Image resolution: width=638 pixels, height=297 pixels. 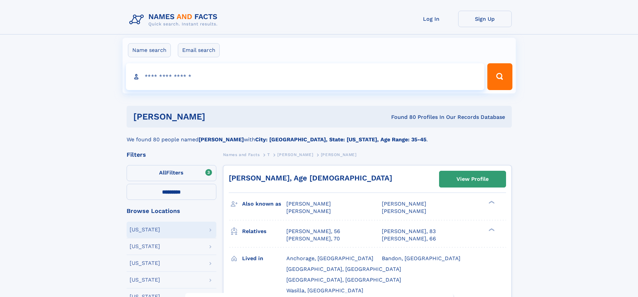 What do you see at coordinates (171, 211) in the screenshot?
I see `div: Browse Locations` at bounding box center [171, 211].